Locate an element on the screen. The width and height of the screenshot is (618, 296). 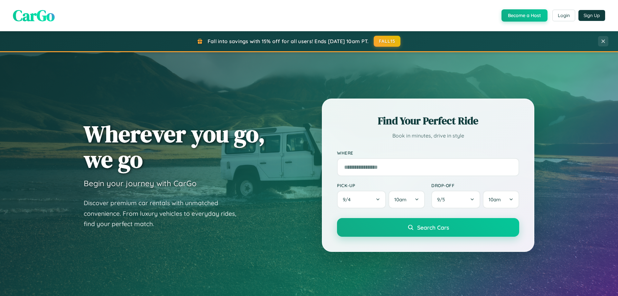
span: 9 / 4 is located at coordinates (348, 199).